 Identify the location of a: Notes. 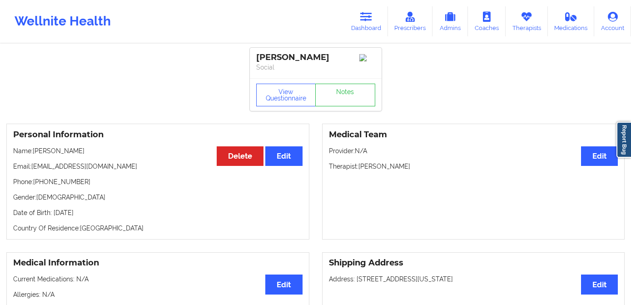
(345, 95).